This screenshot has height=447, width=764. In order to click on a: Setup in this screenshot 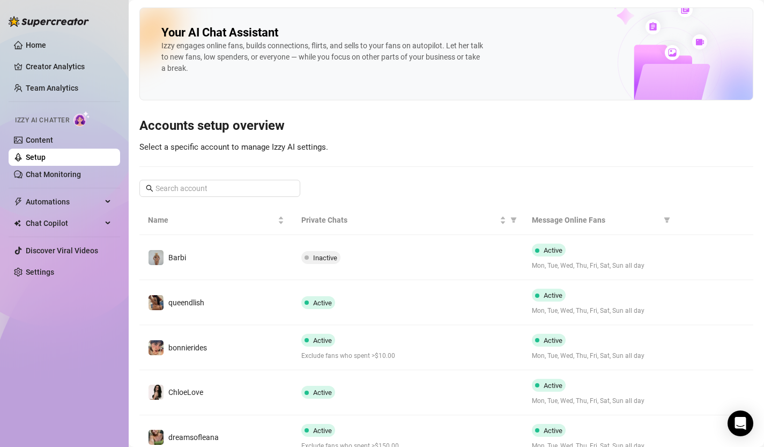, I will do `click(35, 157)`.